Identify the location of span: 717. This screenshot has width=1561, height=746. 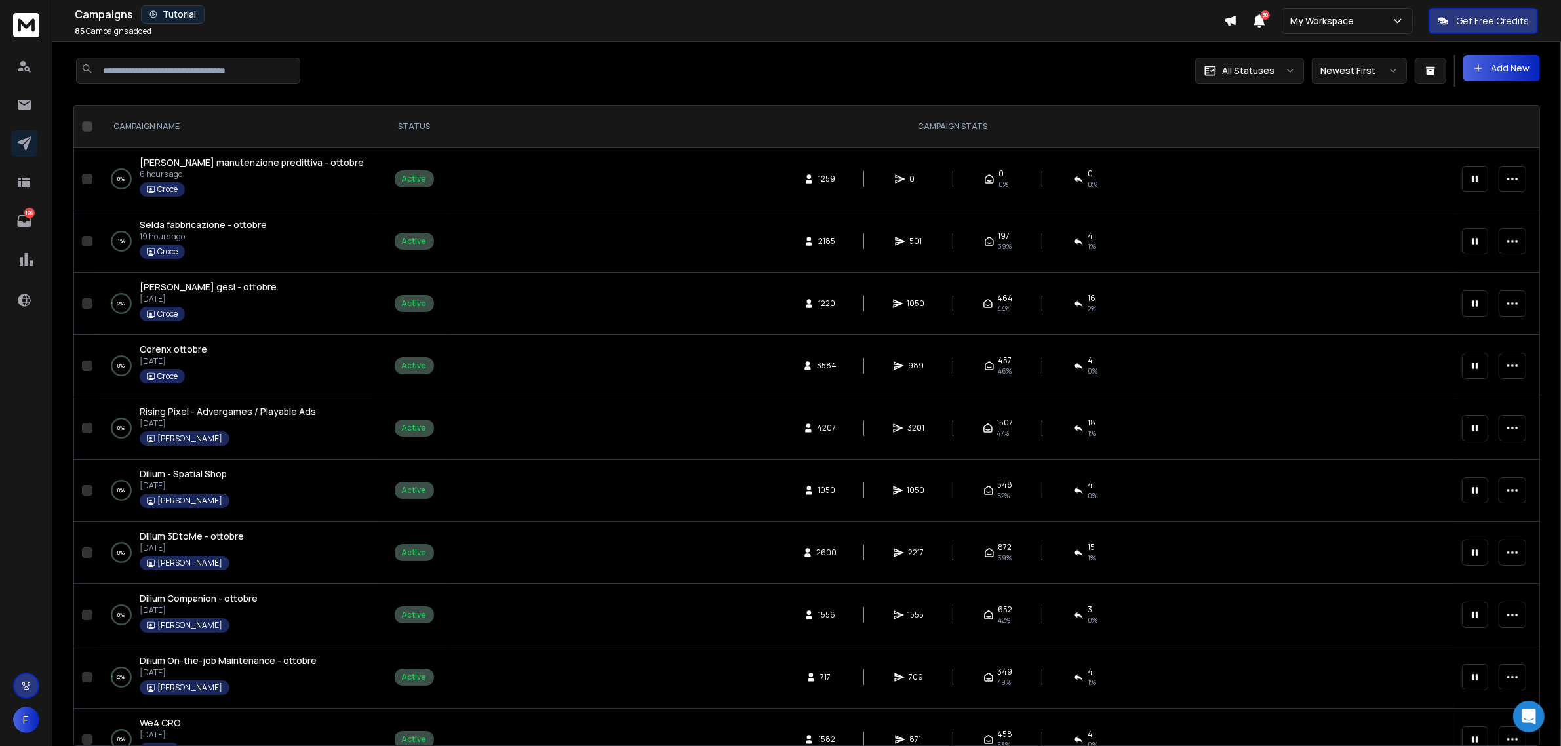
(827, 677).